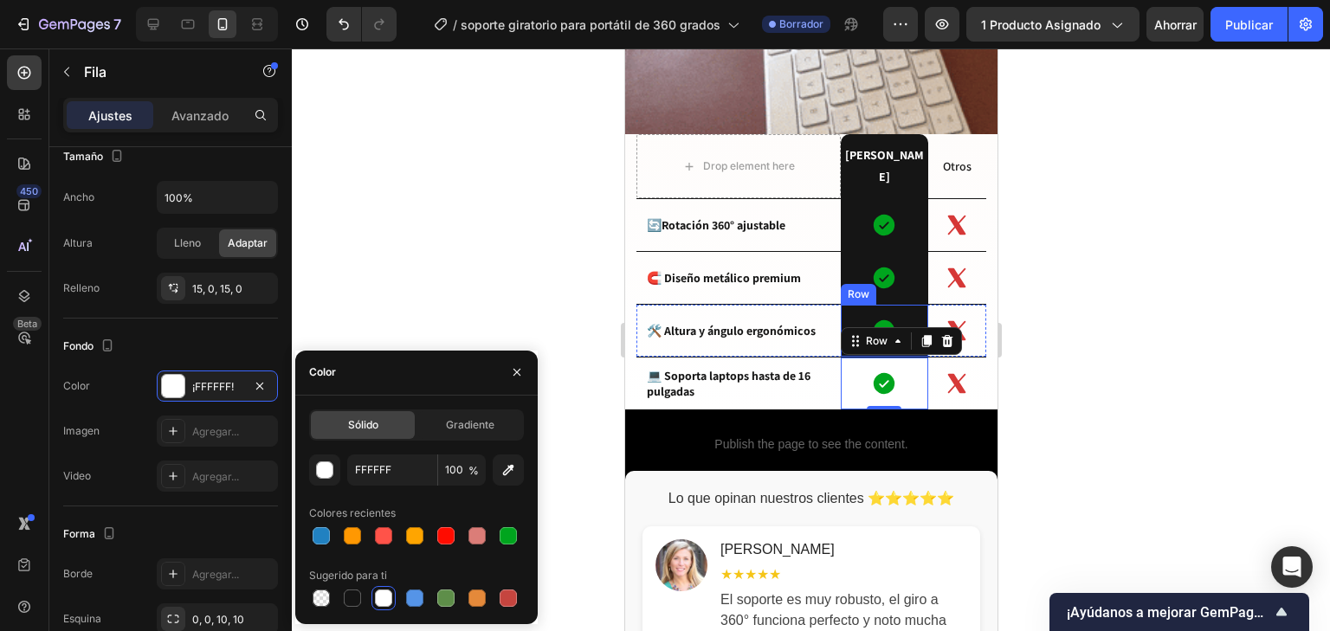 The height and width of the screenshot is (631, 1330). What do you see at coordinates (78, 573) in the screenshot?
I see `font: Borde` at bounding box center [78, 573].